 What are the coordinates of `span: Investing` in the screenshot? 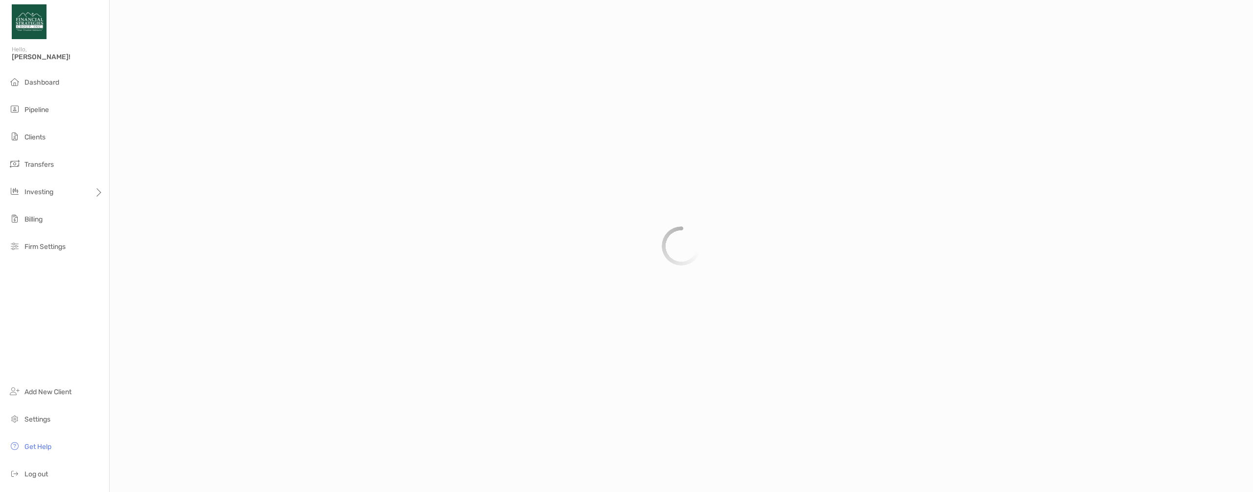 It's located at (39, 192).